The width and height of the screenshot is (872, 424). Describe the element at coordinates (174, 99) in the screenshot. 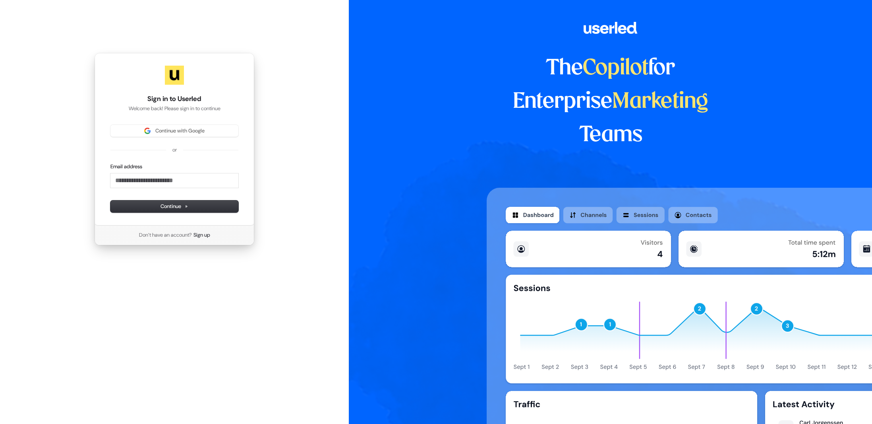

I see `h1: Sign in to Userled` at that location.